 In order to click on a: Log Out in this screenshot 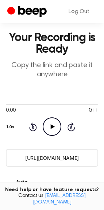, I will do `click(79, 12)`.